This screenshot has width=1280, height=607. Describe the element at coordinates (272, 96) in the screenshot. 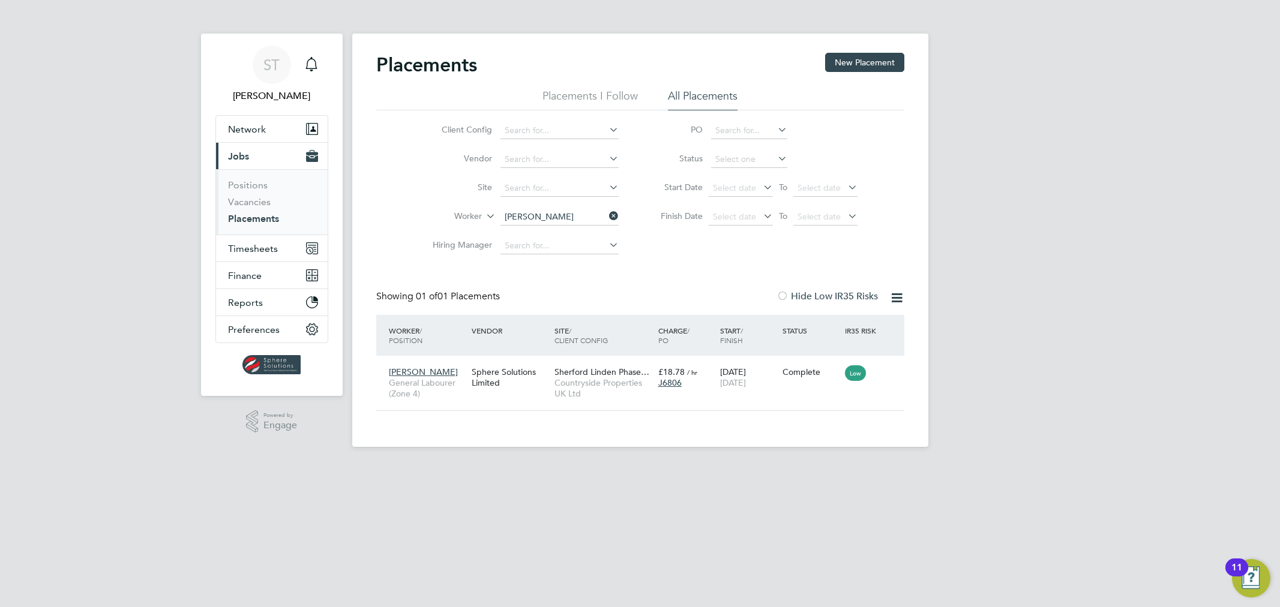

I see `span: Selin Thomas` at that location.